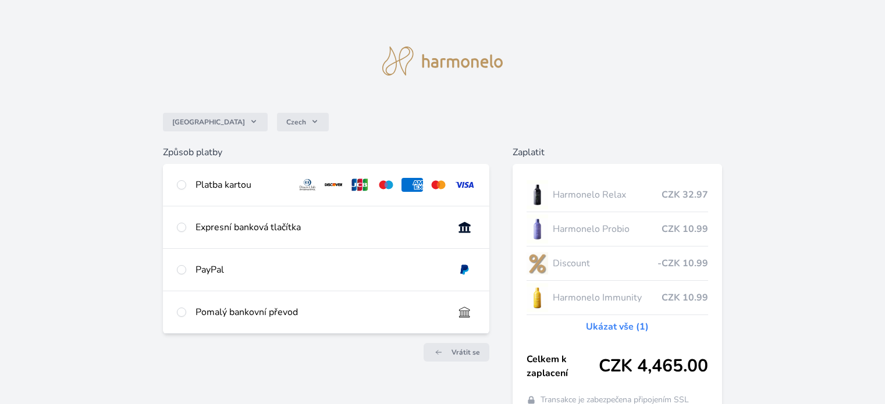 This screenshot has height=404, width=885. Describe the element at coordinates (617, 327) in the screenshot. I see `a: Ukázat vše (1)` at that location.